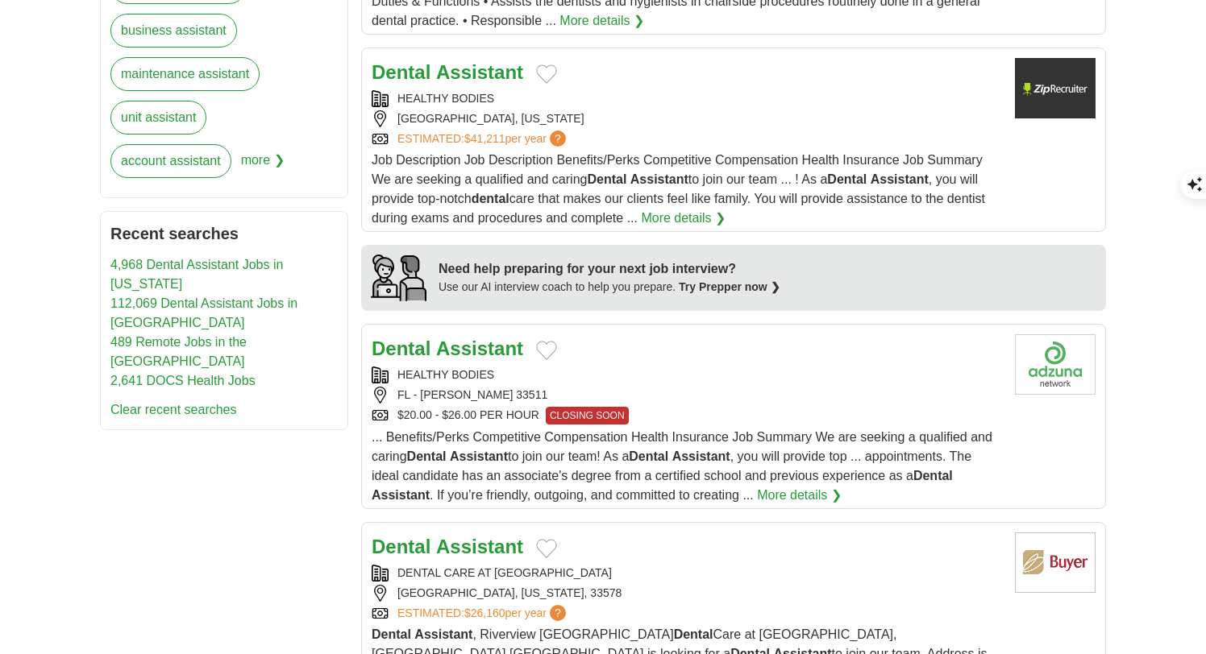 The height and width of the screenshot is (654, 1206). What do you see at coordinates (483, 613) in the screenshot?
I see `a: ESTIMATED:$26,160per year?` at bounding box center [483, 613].